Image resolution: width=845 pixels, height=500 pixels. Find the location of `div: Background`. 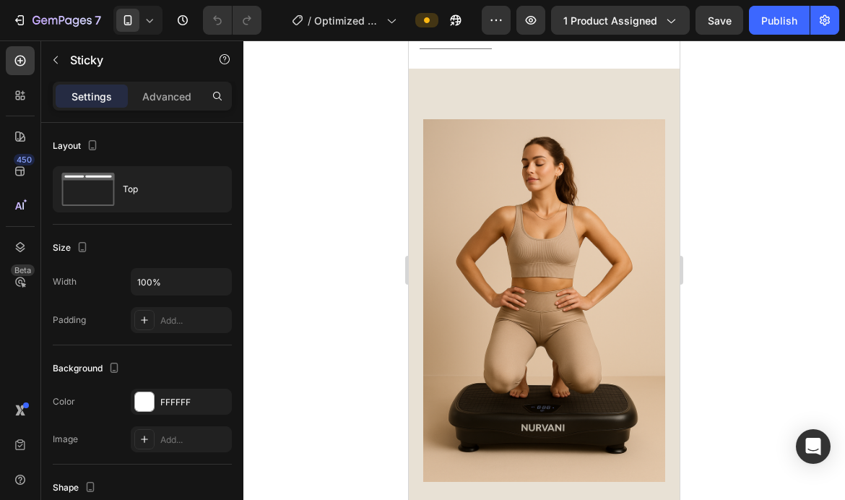

div: Background is located at coordinates (87, 369).